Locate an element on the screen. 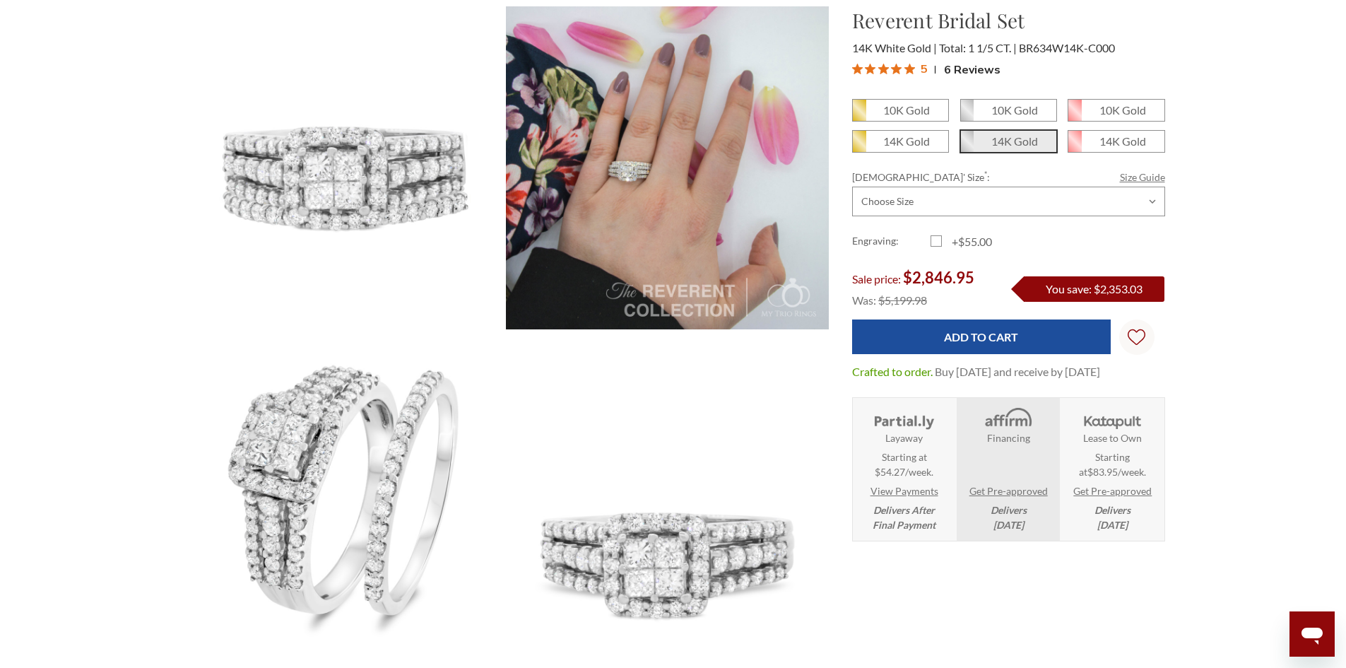  img: Layaway is located at coordinates (904, 418).